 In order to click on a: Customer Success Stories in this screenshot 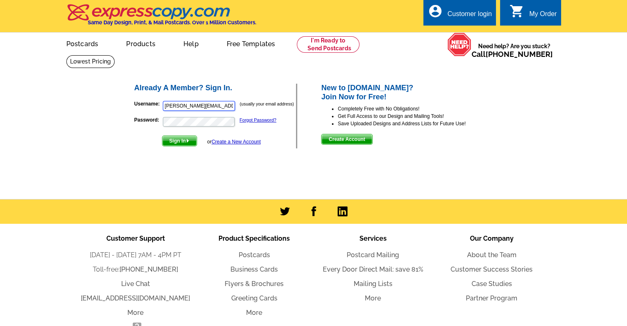, I will do `click(491, 269)`.